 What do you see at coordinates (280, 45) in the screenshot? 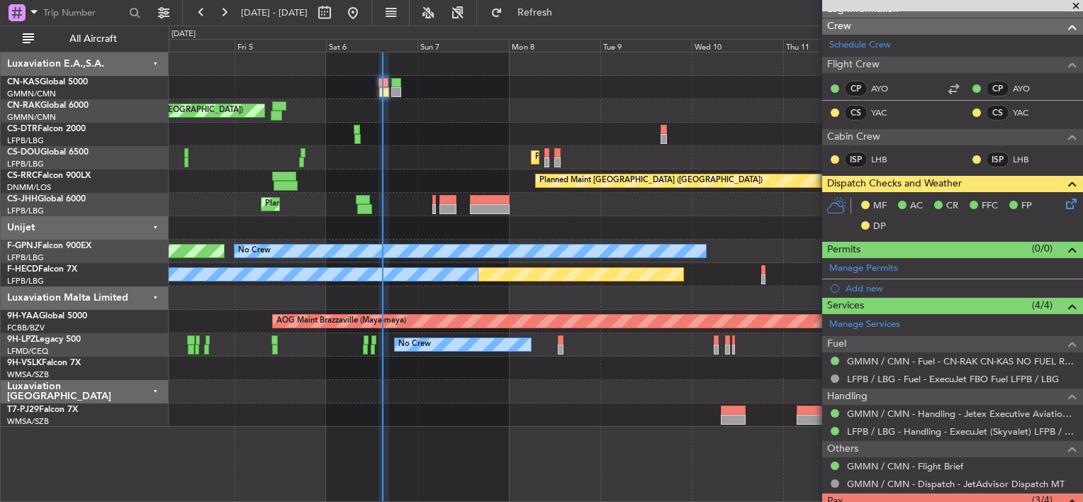
I see `div: Fri 5` at bounding box center [280, 45].